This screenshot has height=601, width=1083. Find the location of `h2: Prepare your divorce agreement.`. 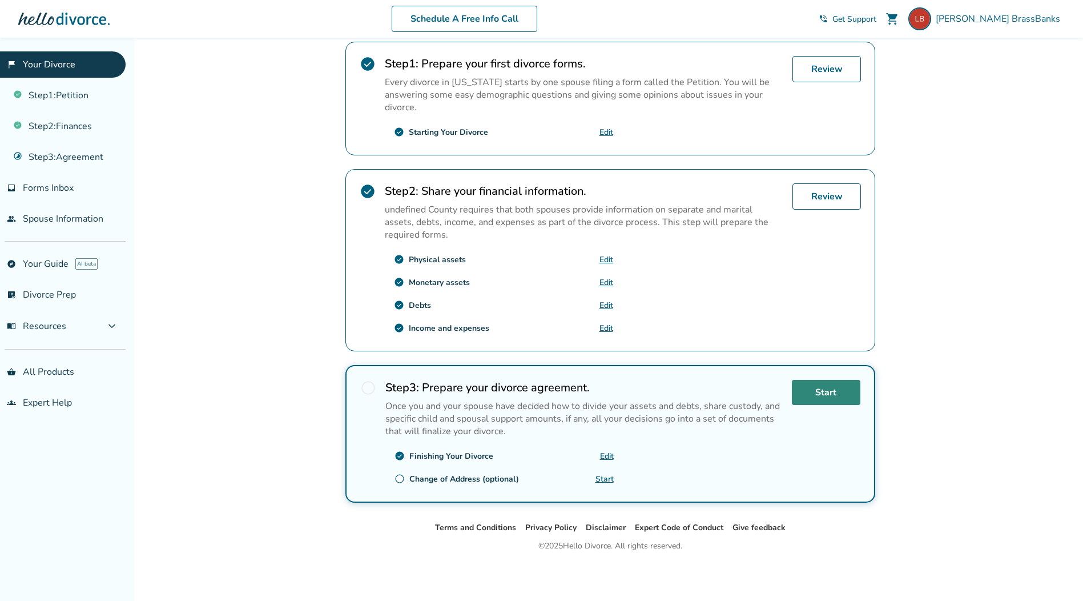

h2: Prepare your divorce agreement. is located at coordinates (584, 387).